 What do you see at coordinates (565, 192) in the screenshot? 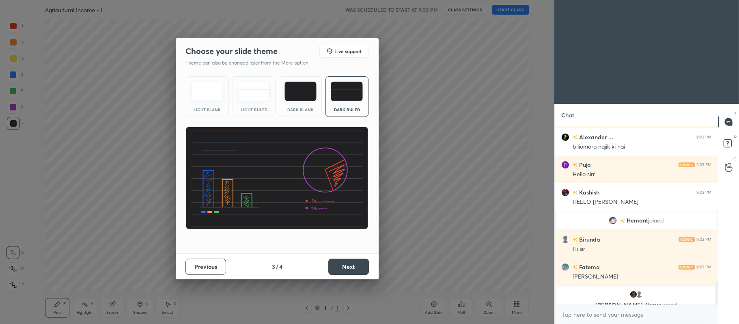
I see `img: 0ca144530ae04a69b9903553d1e365f0.jpg` at bounding box center [565, 192].